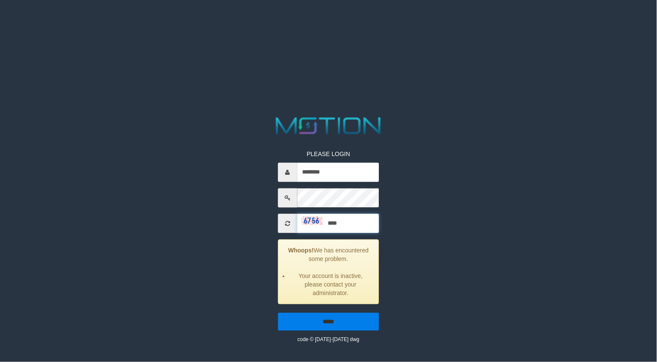  What do you see at coordinates (312, 221) in the screenshot?
I see `img: captcha` at bounding box center [312, 221].